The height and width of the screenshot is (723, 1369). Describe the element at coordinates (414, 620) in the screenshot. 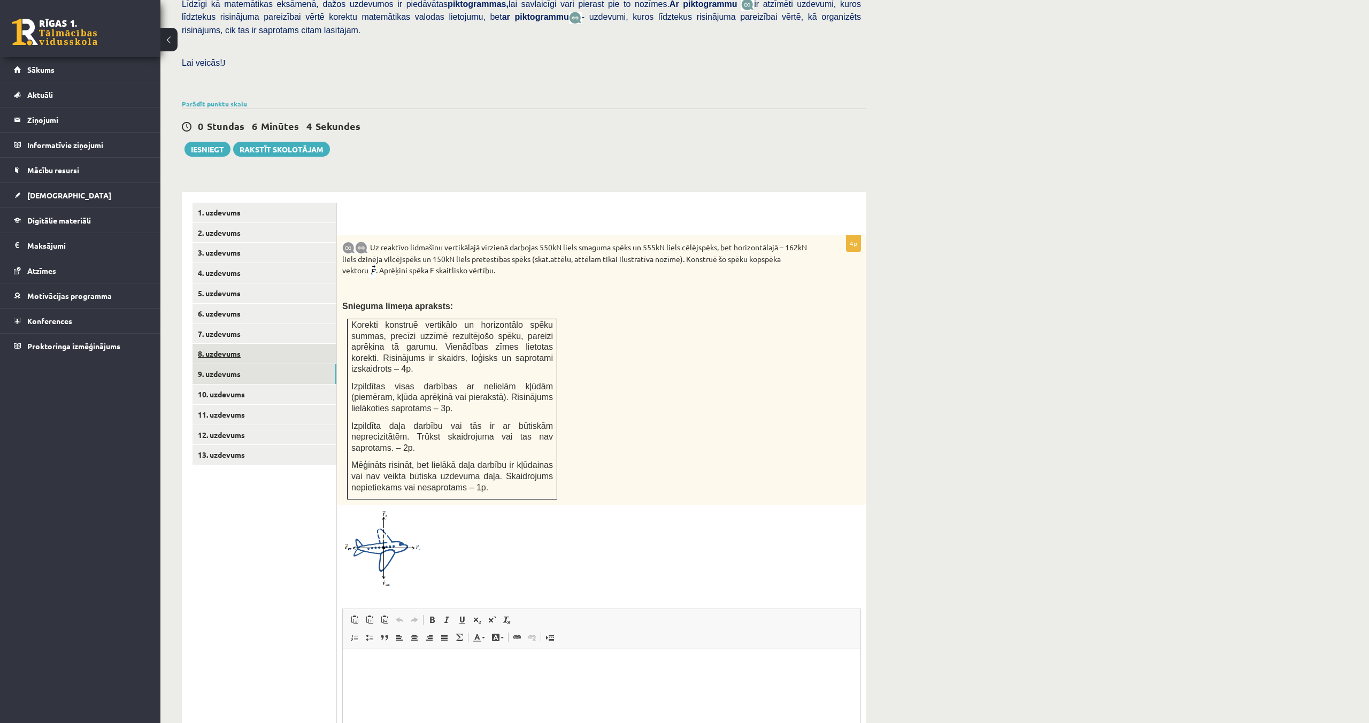

I see `a: Redo (⌘+Y)` at that location.